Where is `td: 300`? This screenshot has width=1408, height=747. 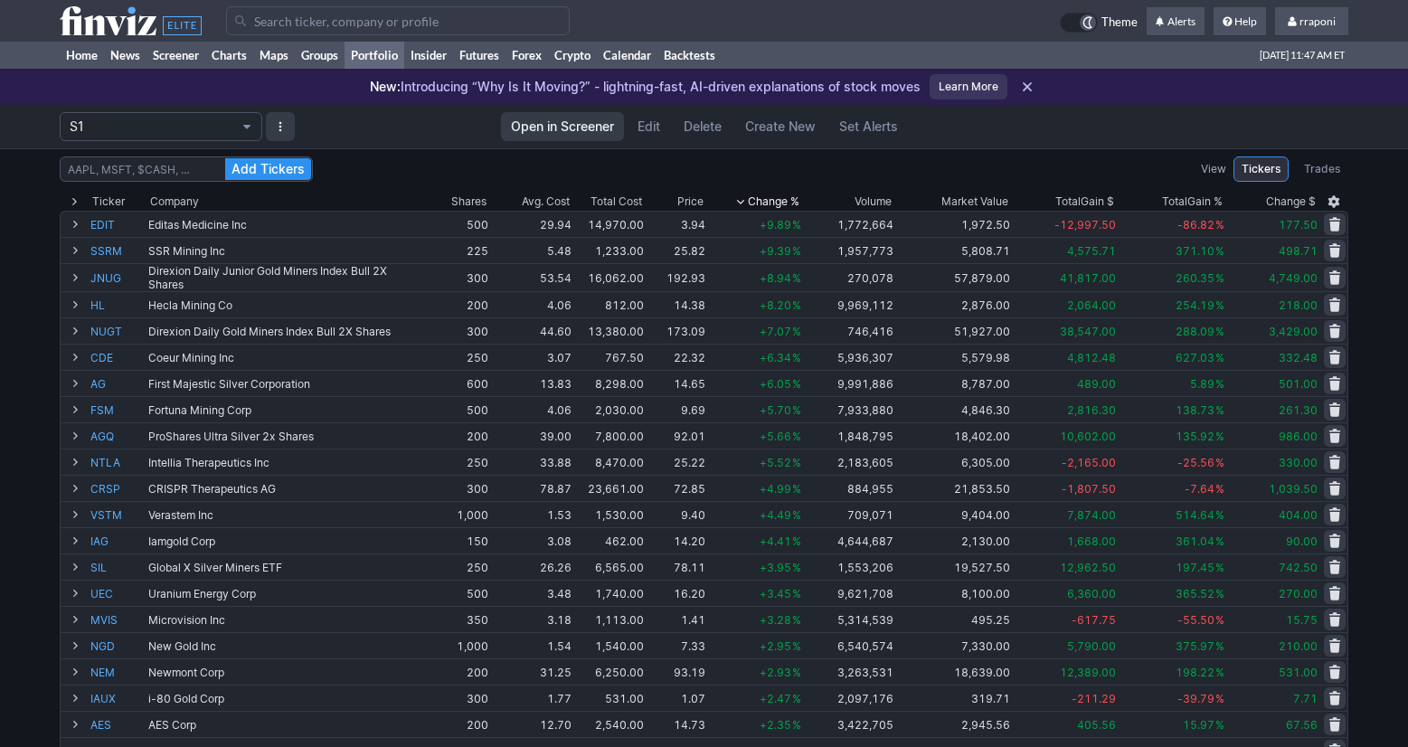 td: 300 is located at coordinates (458, 277).